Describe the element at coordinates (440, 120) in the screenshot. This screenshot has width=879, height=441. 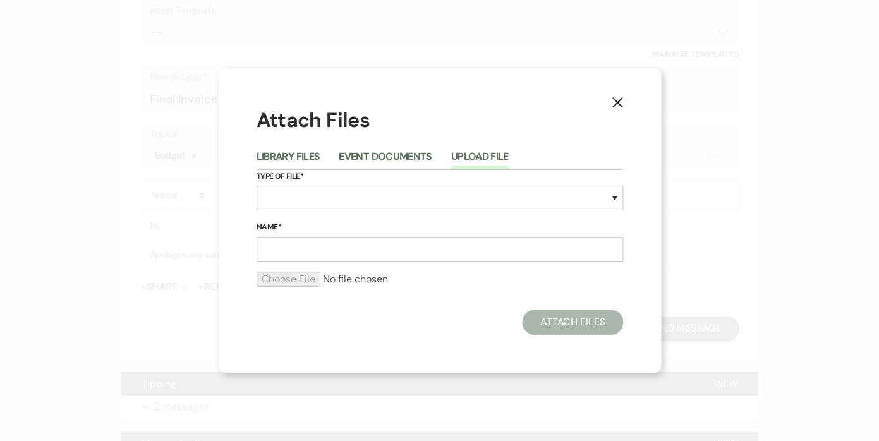
I see `h1: Attach Files` at that location.